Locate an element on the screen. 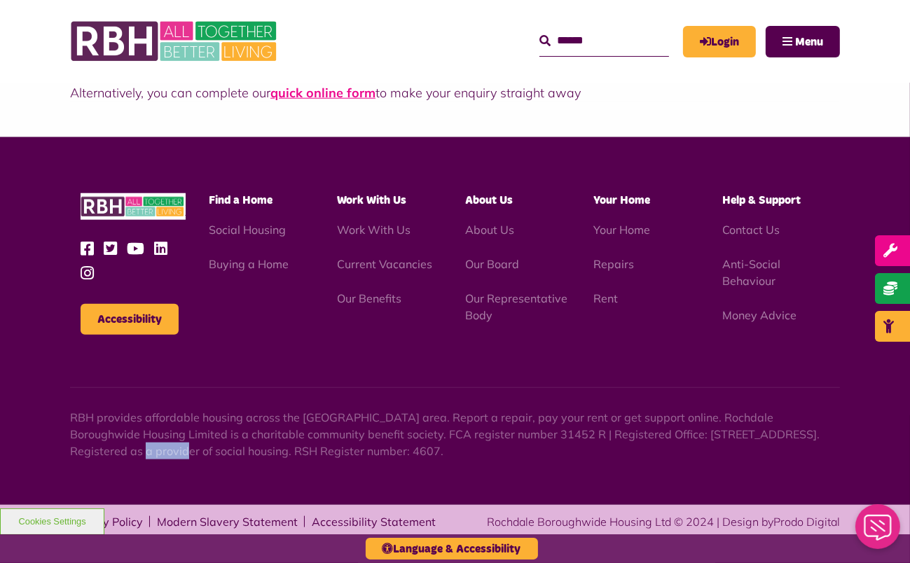 This screenshot has height=563, width=910. a: Buying a Home is located at coordinates (249, 264).